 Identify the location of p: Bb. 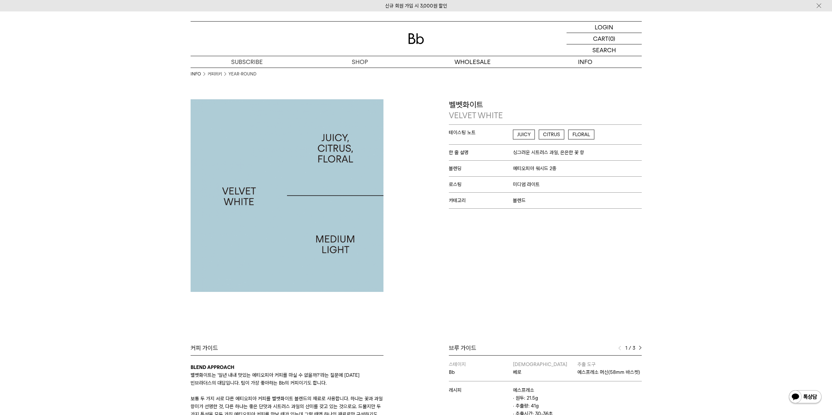
(481, 373).